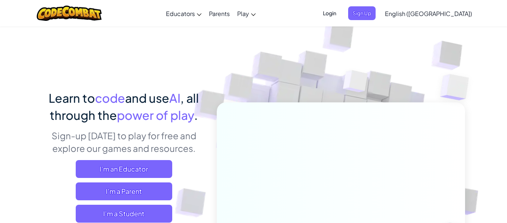 Image resolution: width=507 pixels, height=223 pixels. Describe the element at coordinates (156, 115) in the screenshot. I see `span: power of play` at that location.